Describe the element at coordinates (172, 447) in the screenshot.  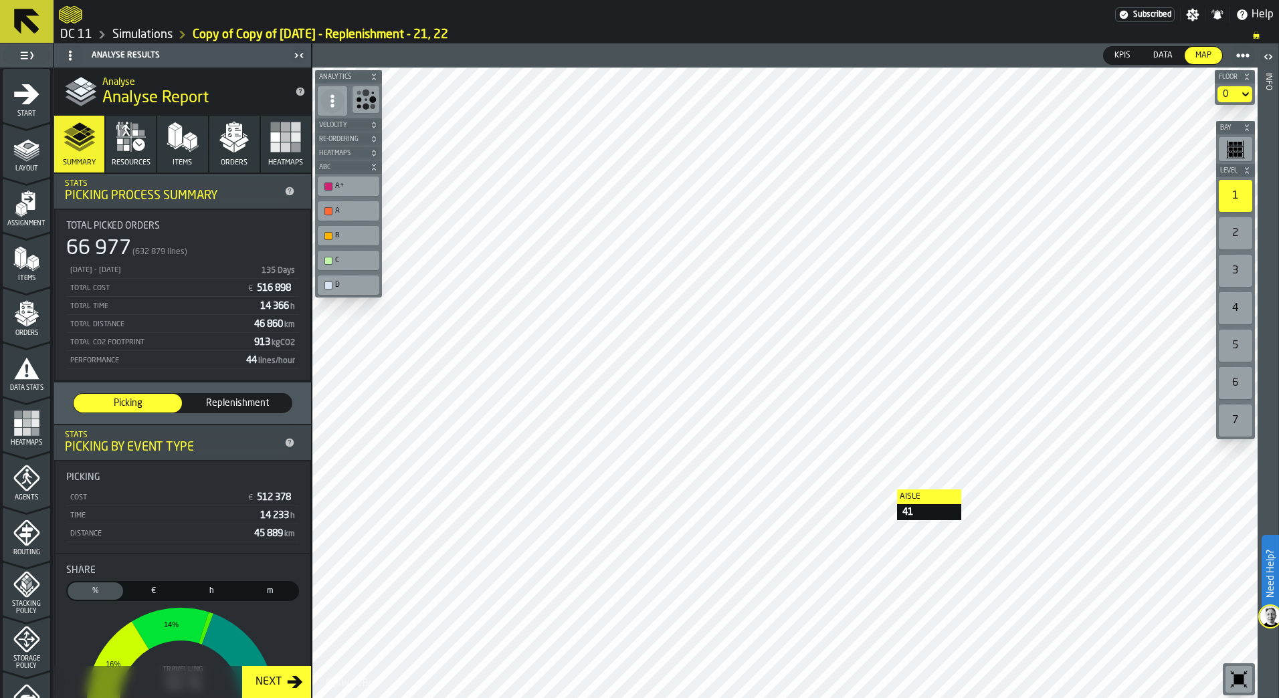
I see `div: Picking by event type` at that location.